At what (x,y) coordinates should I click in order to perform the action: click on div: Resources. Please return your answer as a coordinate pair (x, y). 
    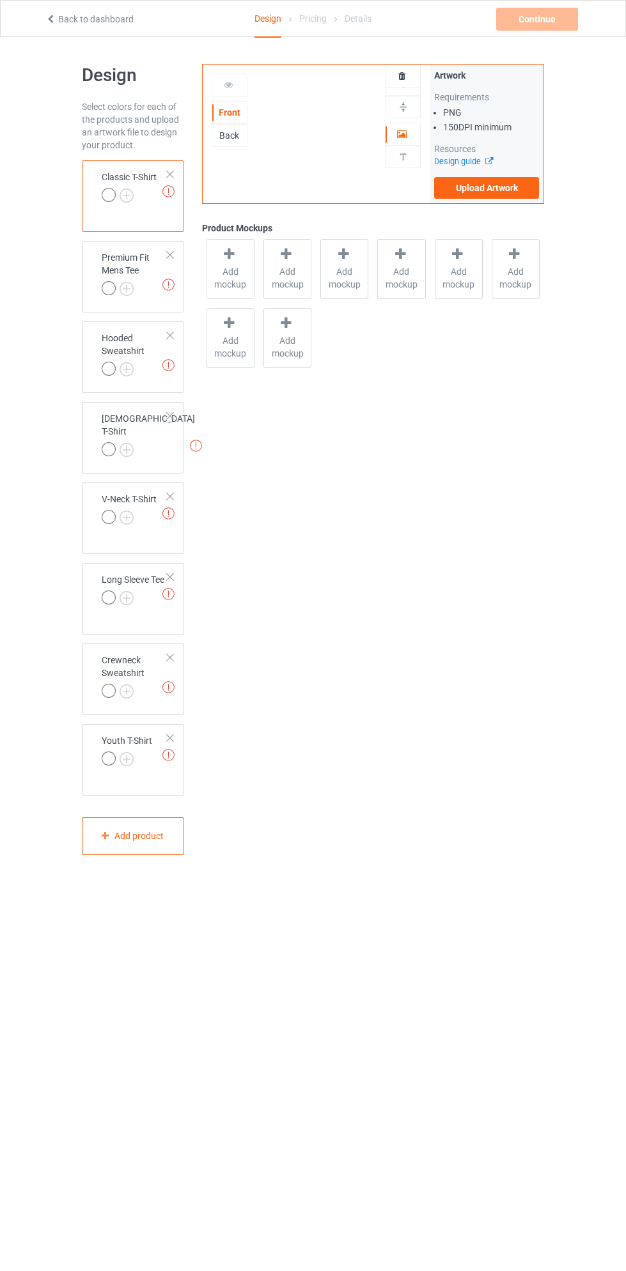
    Looking at the image, I should click on (486, 149).